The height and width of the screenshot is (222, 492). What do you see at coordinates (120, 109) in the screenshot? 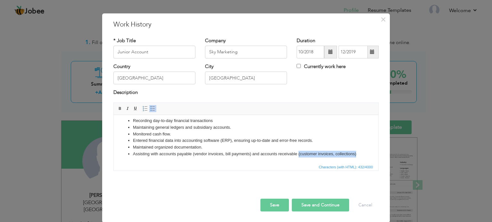
I see `a: Bold` at bounding box center [120, 109].